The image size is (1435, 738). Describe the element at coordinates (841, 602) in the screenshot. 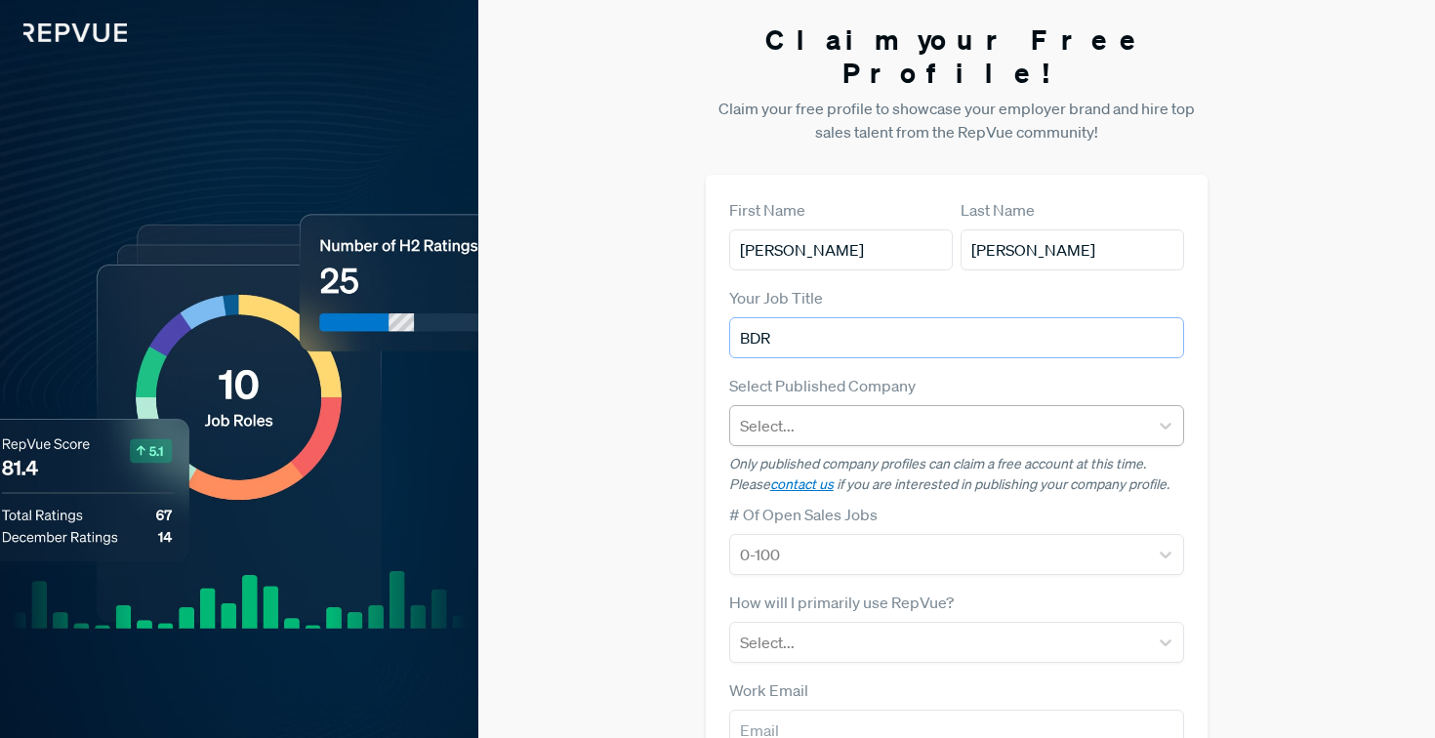

I see `label: How will I primarily use RepVue?` at that location.